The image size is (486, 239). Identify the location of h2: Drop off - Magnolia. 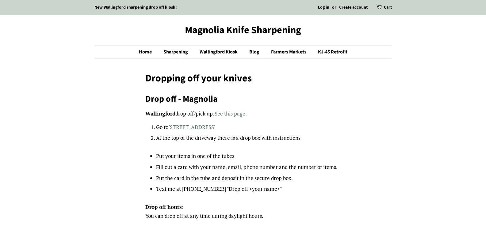
(243, 99).